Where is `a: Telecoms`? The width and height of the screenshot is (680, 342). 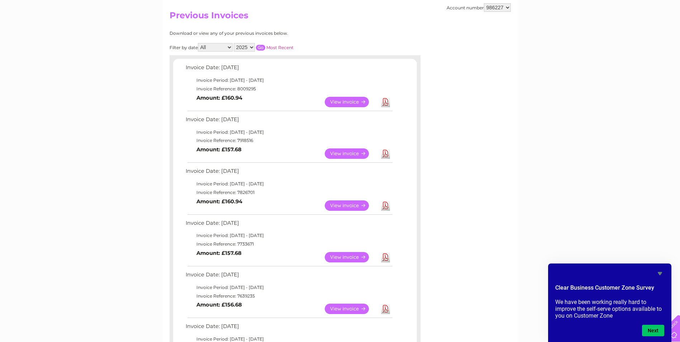 a: Telecoms is located at coordinates (603, 33).